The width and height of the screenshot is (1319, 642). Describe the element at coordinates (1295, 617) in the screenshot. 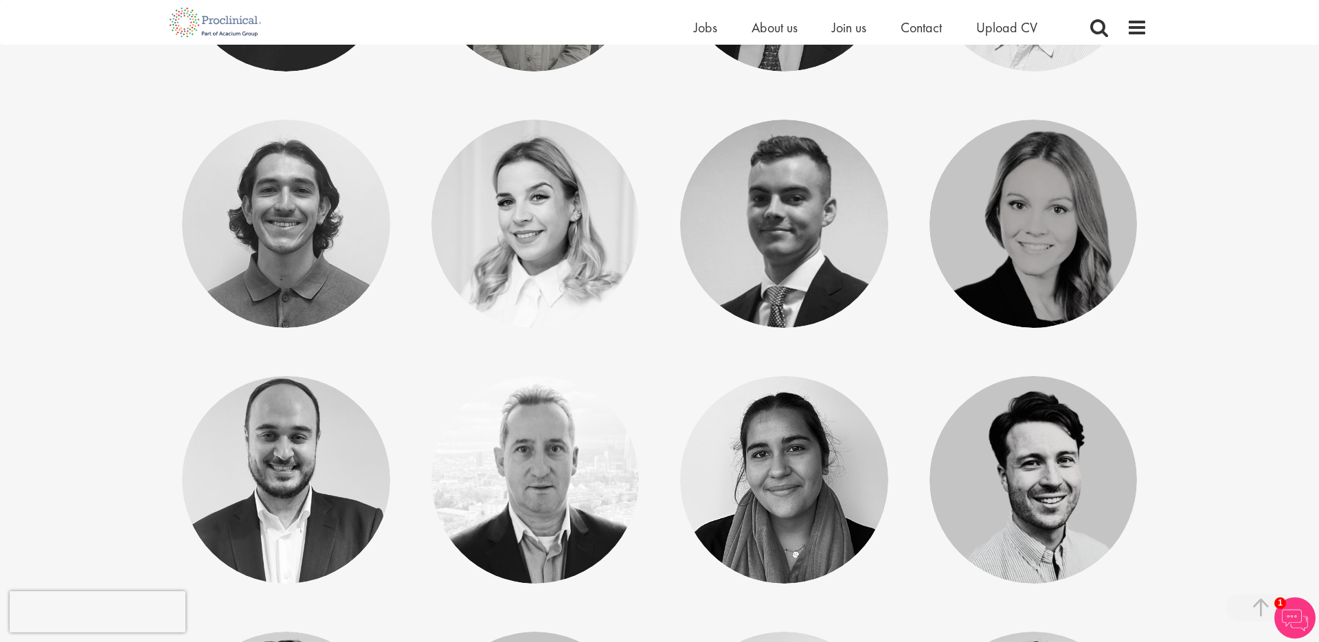

I see `img: Chatbot` at that location.